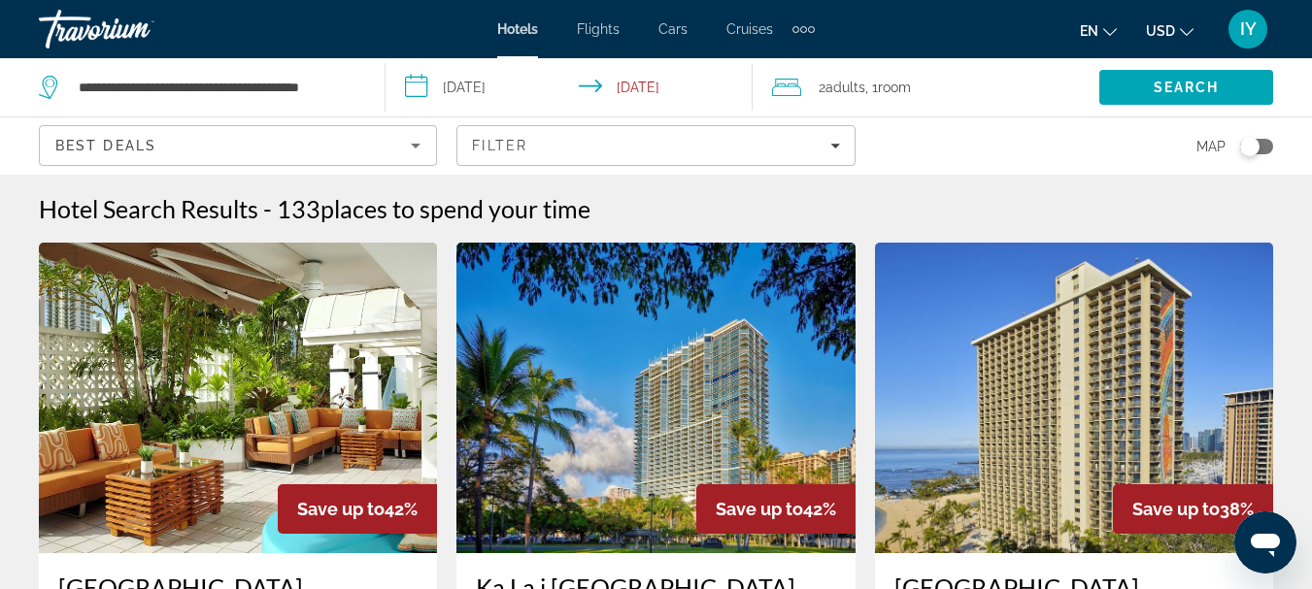  I want to click on button: Change currency, so click(1169, 30).